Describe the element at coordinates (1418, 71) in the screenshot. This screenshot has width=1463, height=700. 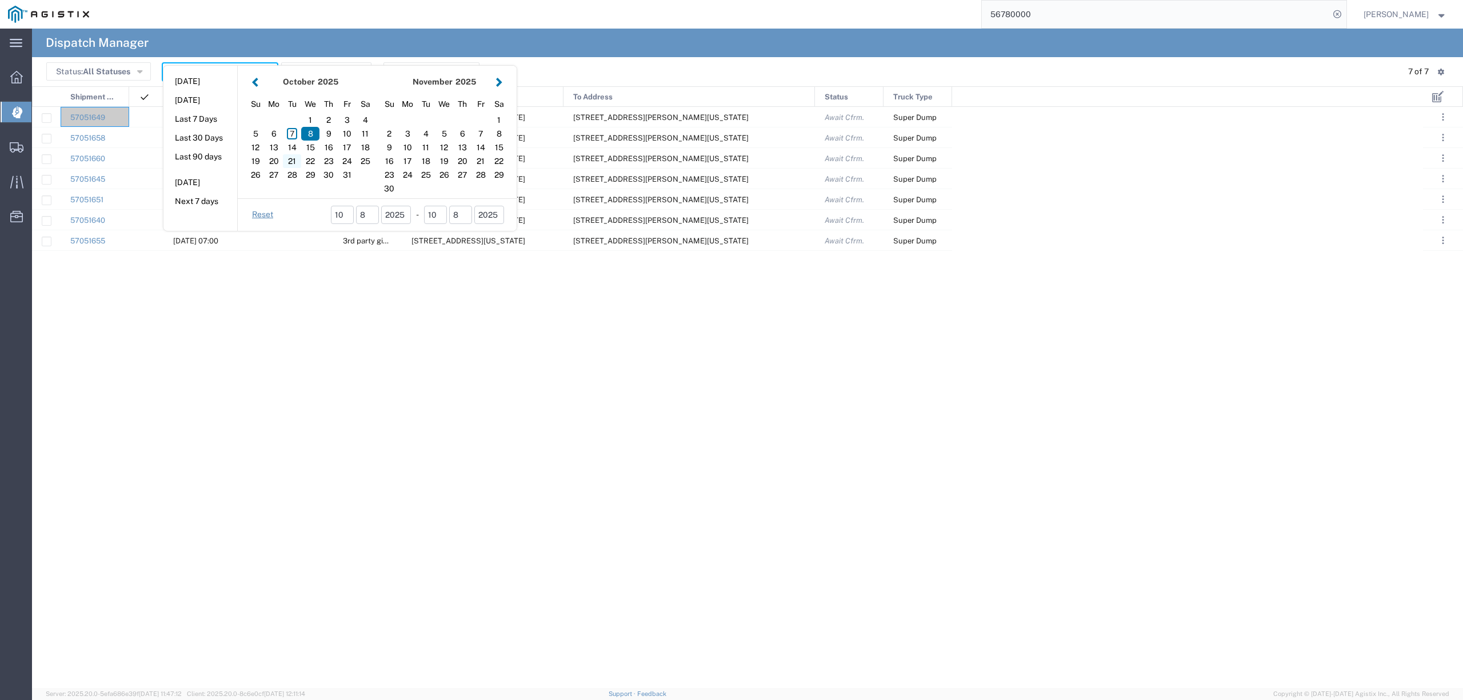
I see `div: 7 of 7` at that location.